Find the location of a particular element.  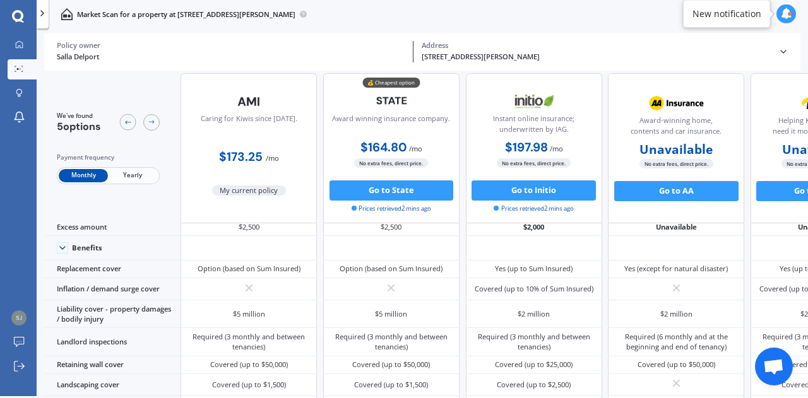

div: 💰 Cheapest option is located at coordinates (391, 83).